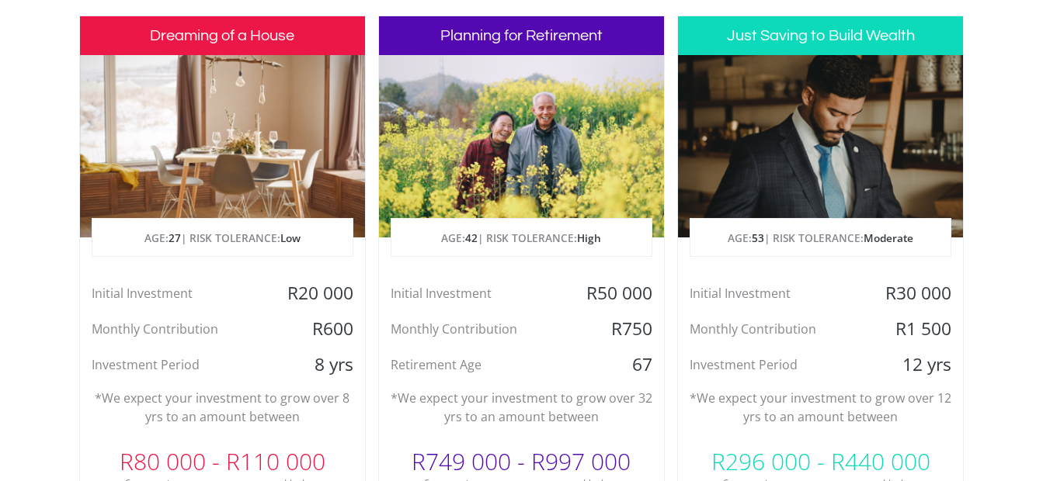 This screenshot has height=481, width=1043. What do you see at coordinates (820, 36) in the screenshot?
I see `h3: Just Saving to Build Wealth` at bounding box center [820, 36].